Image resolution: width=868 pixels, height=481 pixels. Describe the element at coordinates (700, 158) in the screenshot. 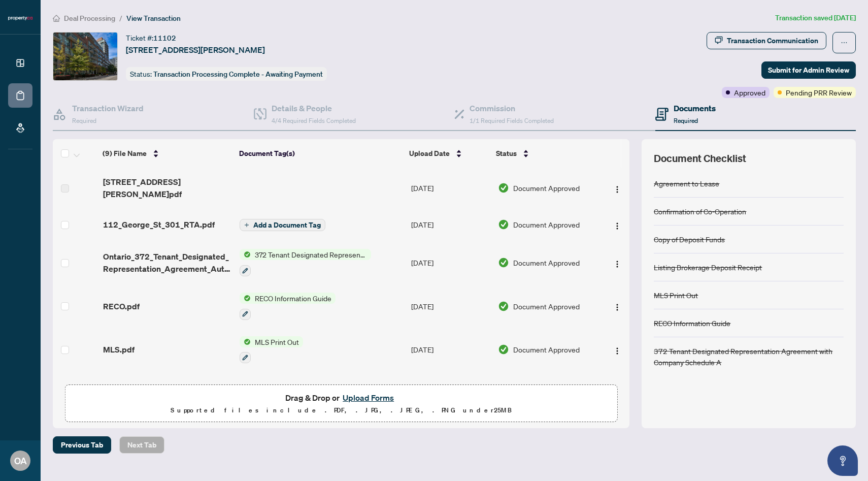

I see `span: Document Checklist` at that location.